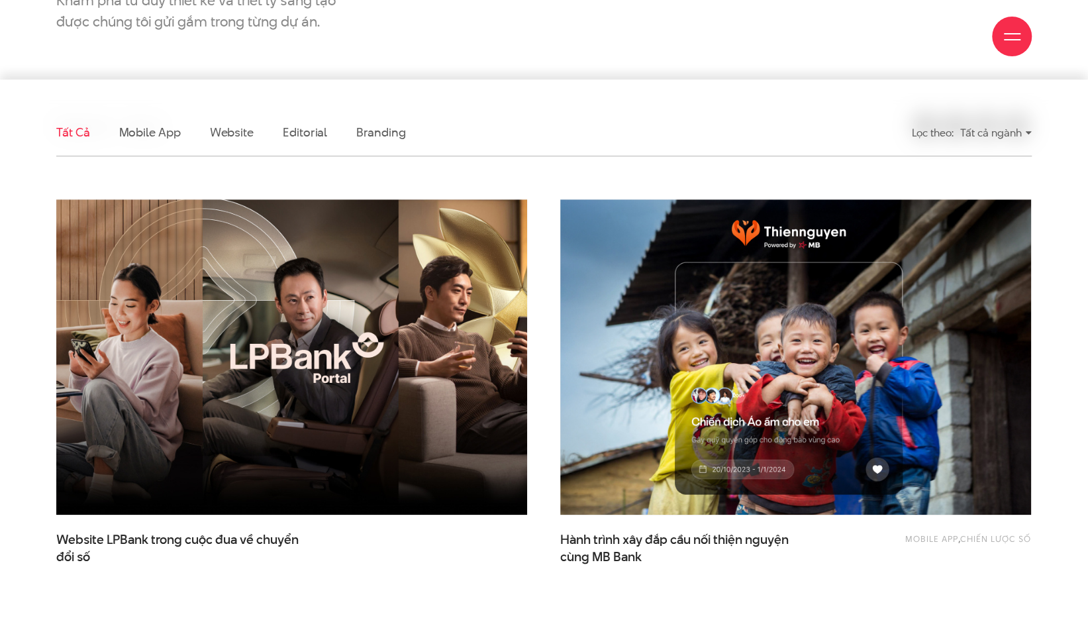 The height and width of the screenshot is (638, 1088). Describe the element at coordinates (996, 539) in the screenshot. I see `a: Chiến lược số` at that location.